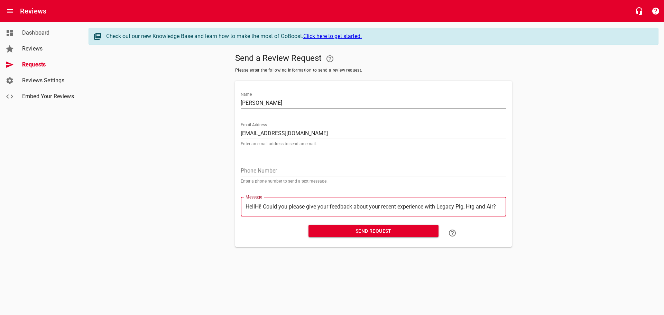 The image size is (664, 315). Describe the element at coordinates (48, 33) in the screenshot. I see `span: Dashboard` at that location.